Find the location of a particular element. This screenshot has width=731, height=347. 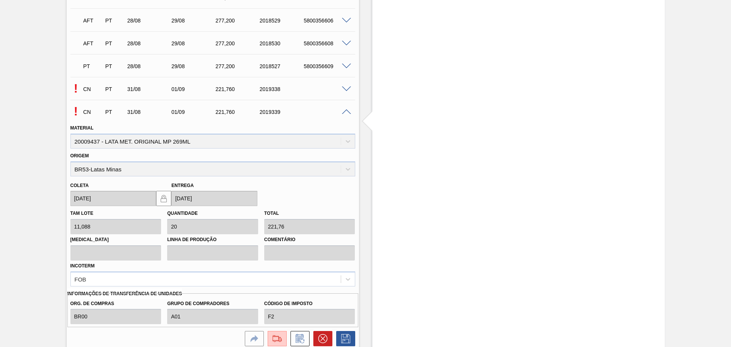

label: Comentário is located at coordinates (310, 240).